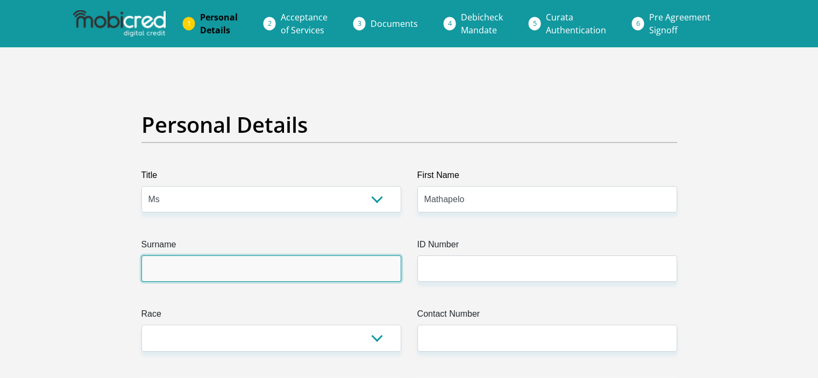 Image resolution: width=818 pixels, height=378 pixels. What do you see at coordinates (547, 177) in the screenshot?
I see `label: First Name` at bounding box center [547, 177].